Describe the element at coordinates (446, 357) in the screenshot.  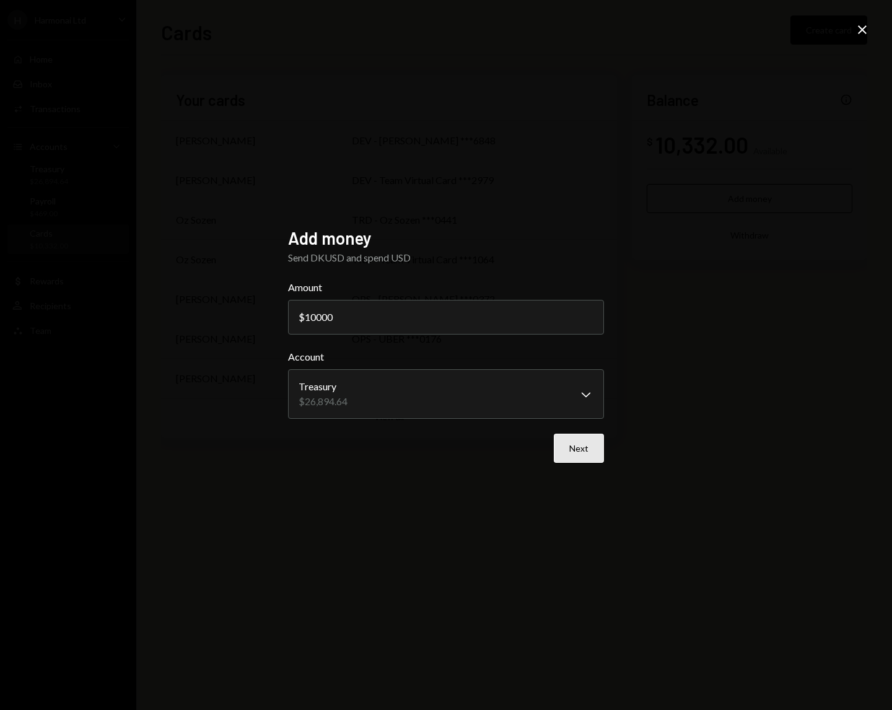
I see `label: Account` at that location.